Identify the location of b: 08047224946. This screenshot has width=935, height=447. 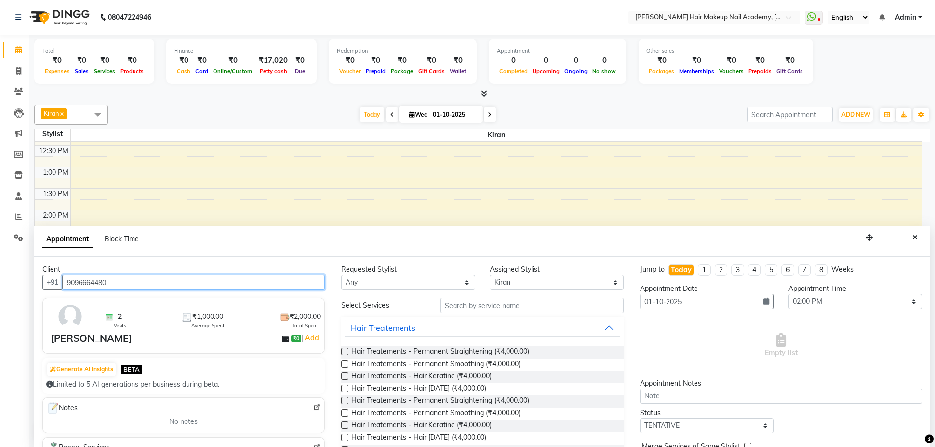
(130, 17).